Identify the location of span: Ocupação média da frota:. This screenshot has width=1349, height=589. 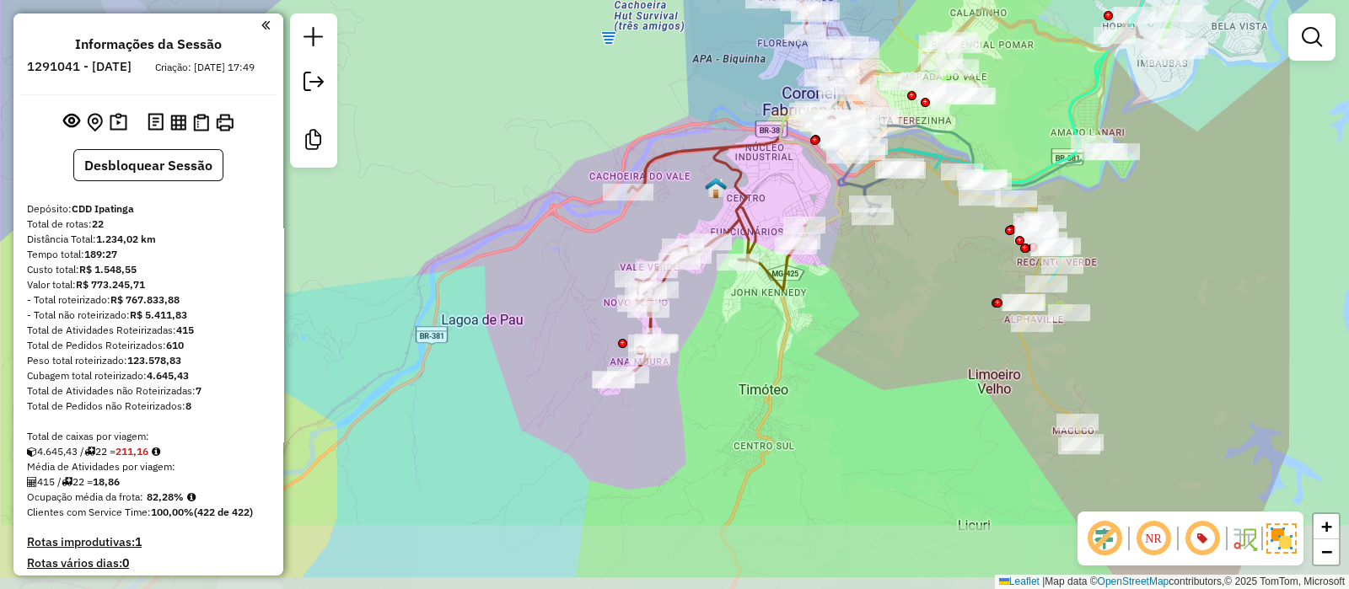
(85, 496).